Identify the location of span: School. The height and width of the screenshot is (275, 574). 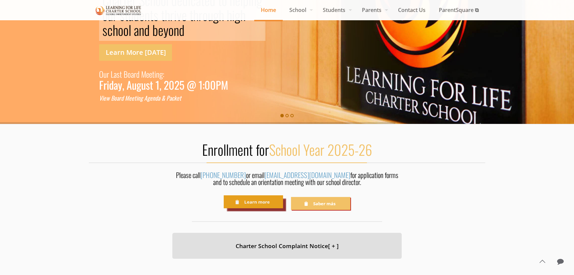
(299, 10).